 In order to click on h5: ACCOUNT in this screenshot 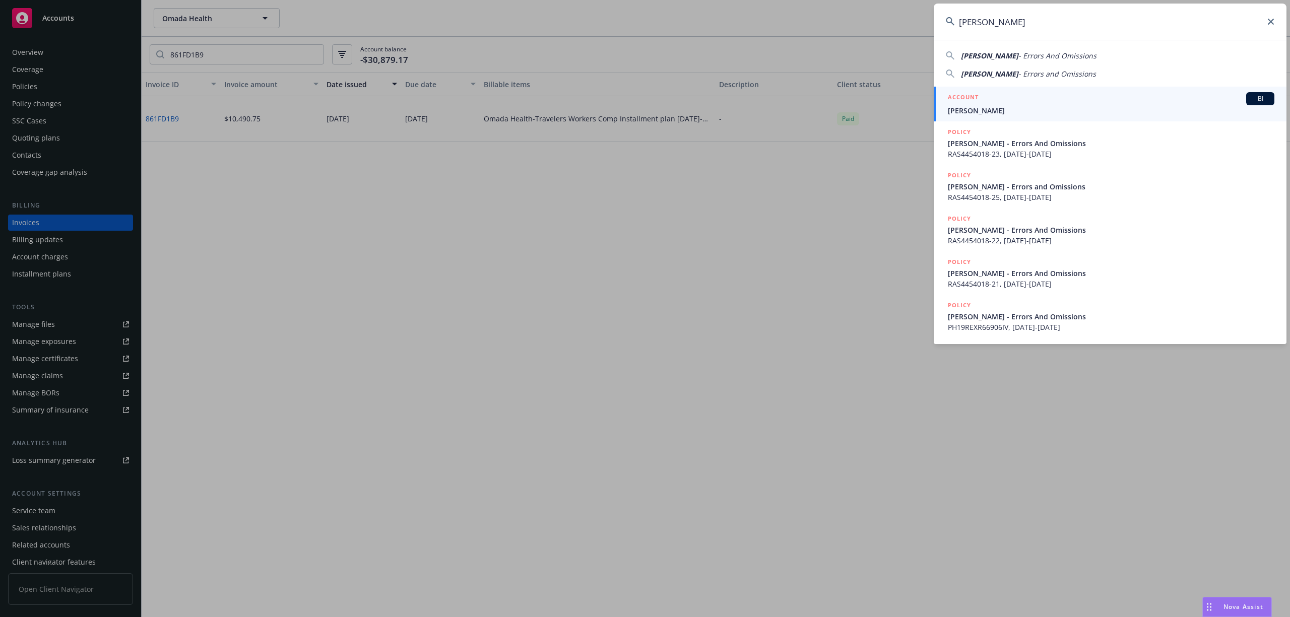, I will do `click(963, 98)`.